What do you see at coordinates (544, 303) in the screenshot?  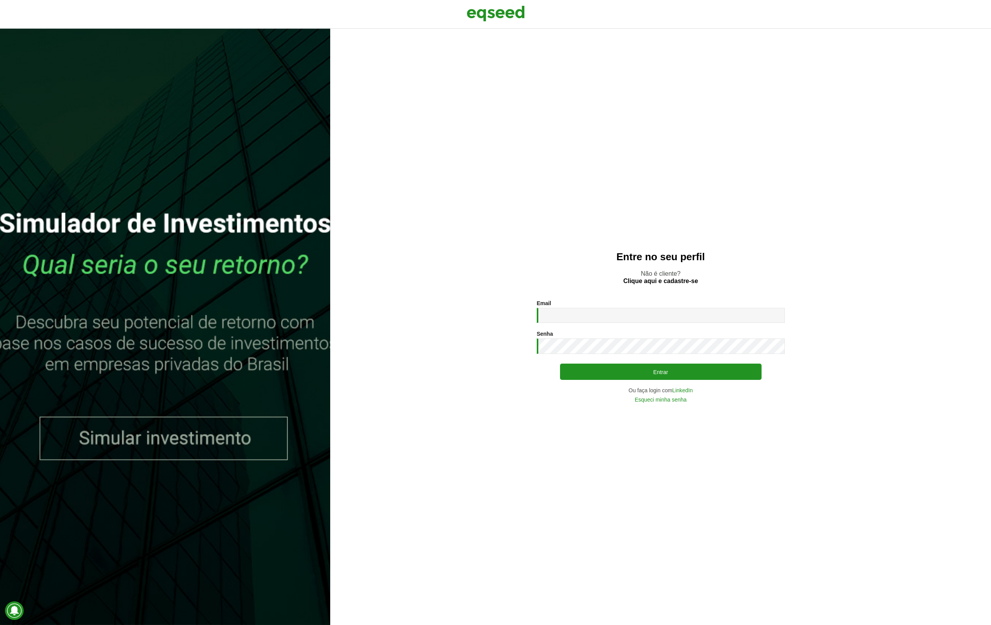 I see `label: Email` at bounding box center [544, 303].